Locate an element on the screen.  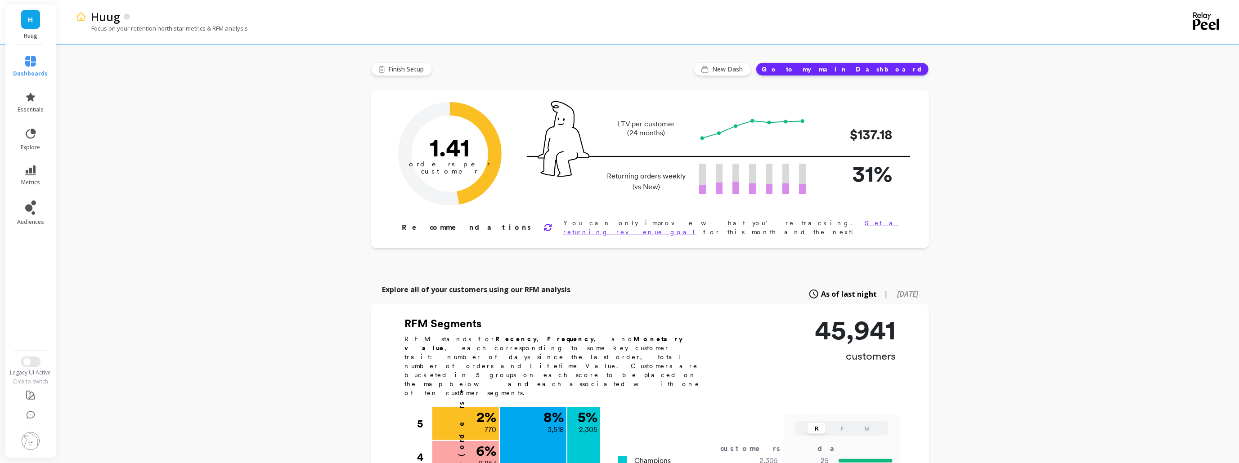
span: audiences is located at coordinates (31, 222).